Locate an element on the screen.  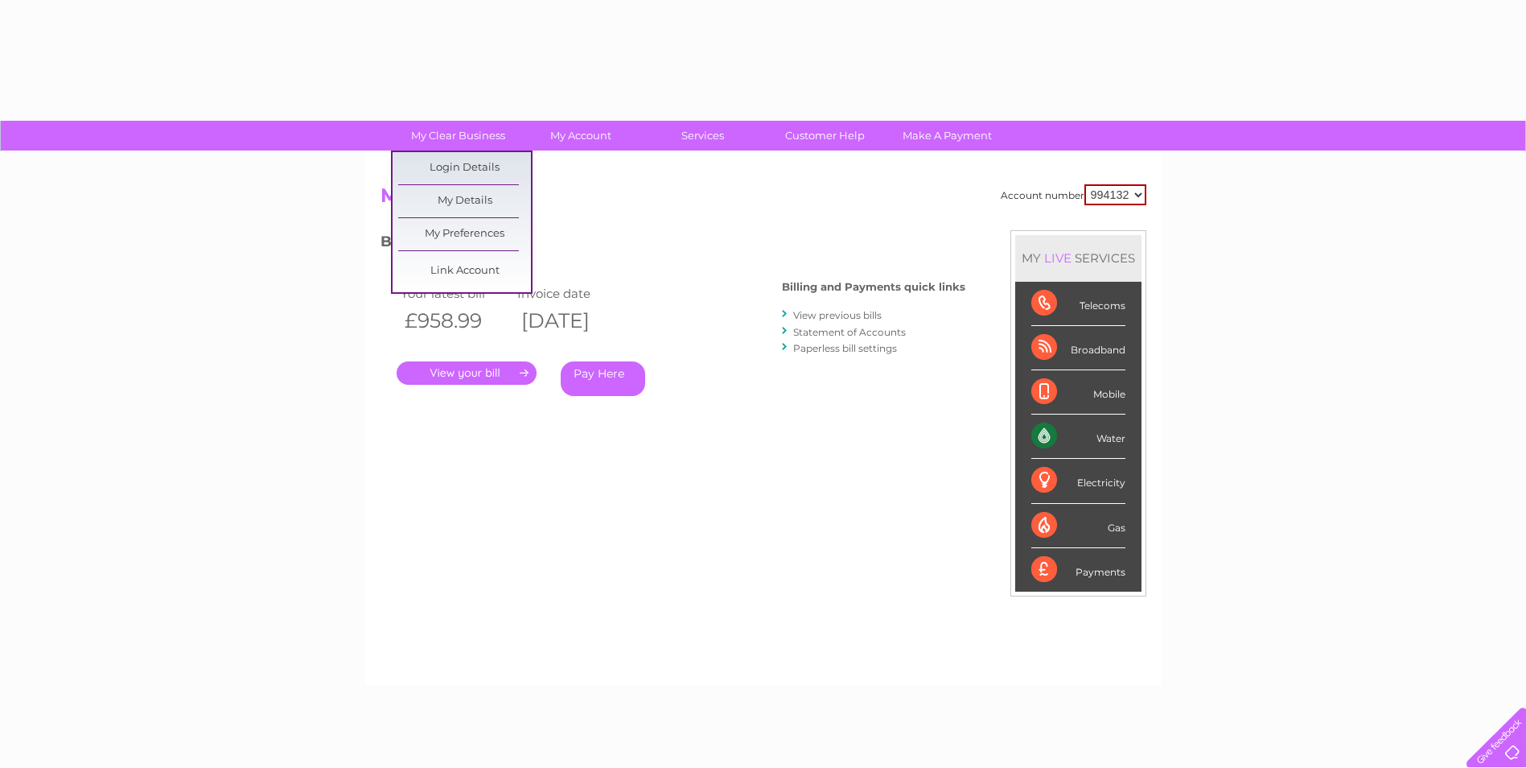
a: Login Details is located at coordinates (464, 168).